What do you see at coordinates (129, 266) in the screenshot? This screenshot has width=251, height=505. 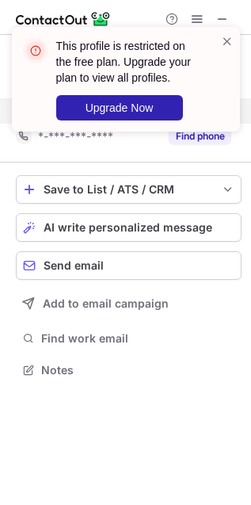 I see `button: Send email` at bounding box center [129, 266].